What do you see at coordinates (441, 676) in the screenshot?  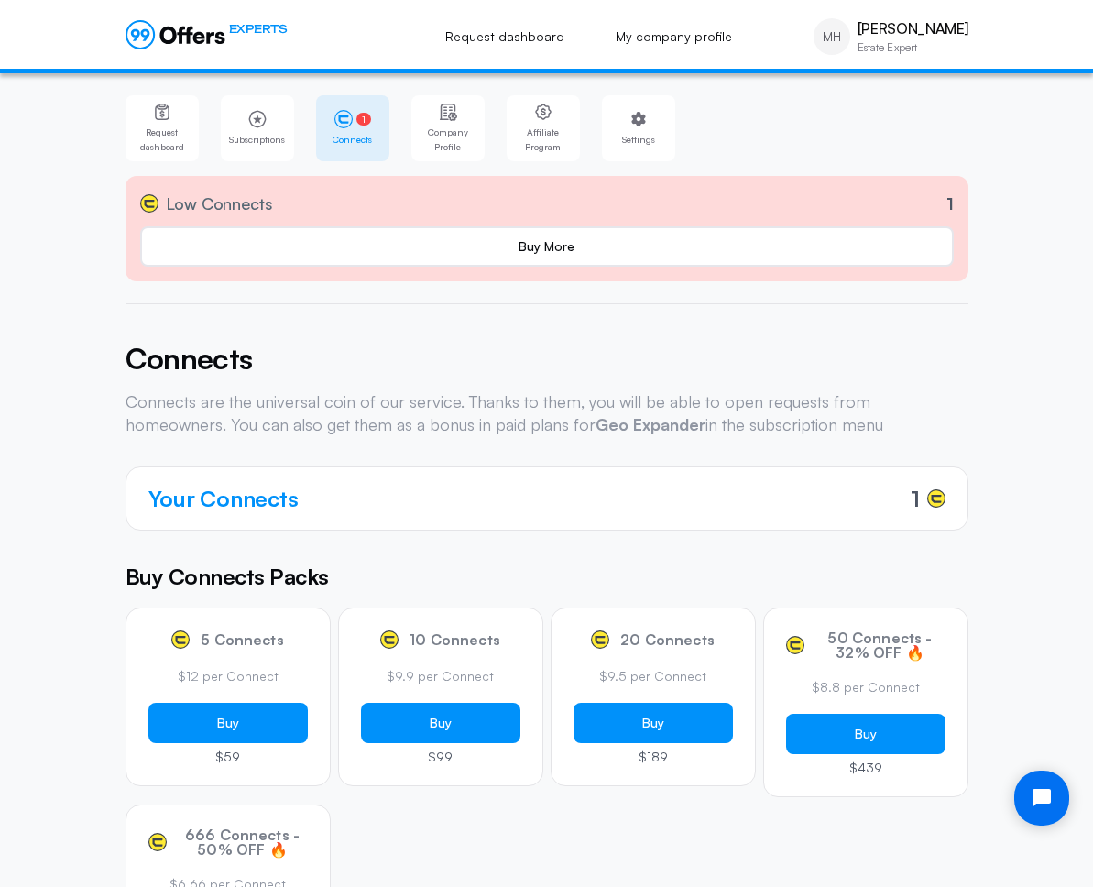 I see `p: $9.9 per Connect` at bounding box center [441, 676].